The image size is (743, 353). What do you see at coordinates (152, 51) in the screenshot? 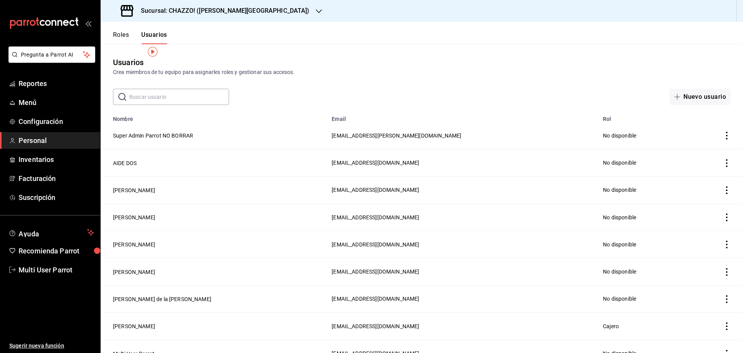
I see `img: Tooltip marker` at bounding box center [152, 51].